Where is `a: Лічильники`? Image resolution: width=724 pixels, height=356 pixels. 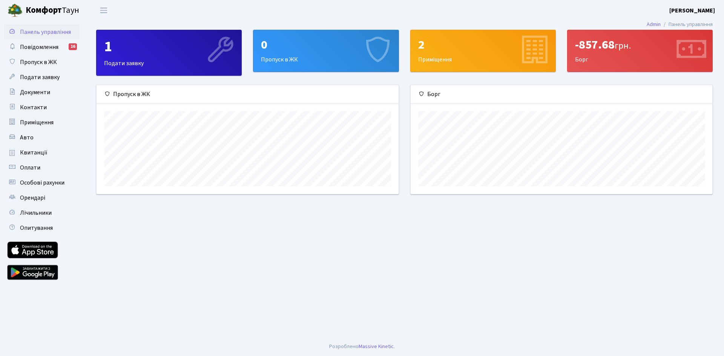 a: Лічильники is located at coordinates (41, 213).